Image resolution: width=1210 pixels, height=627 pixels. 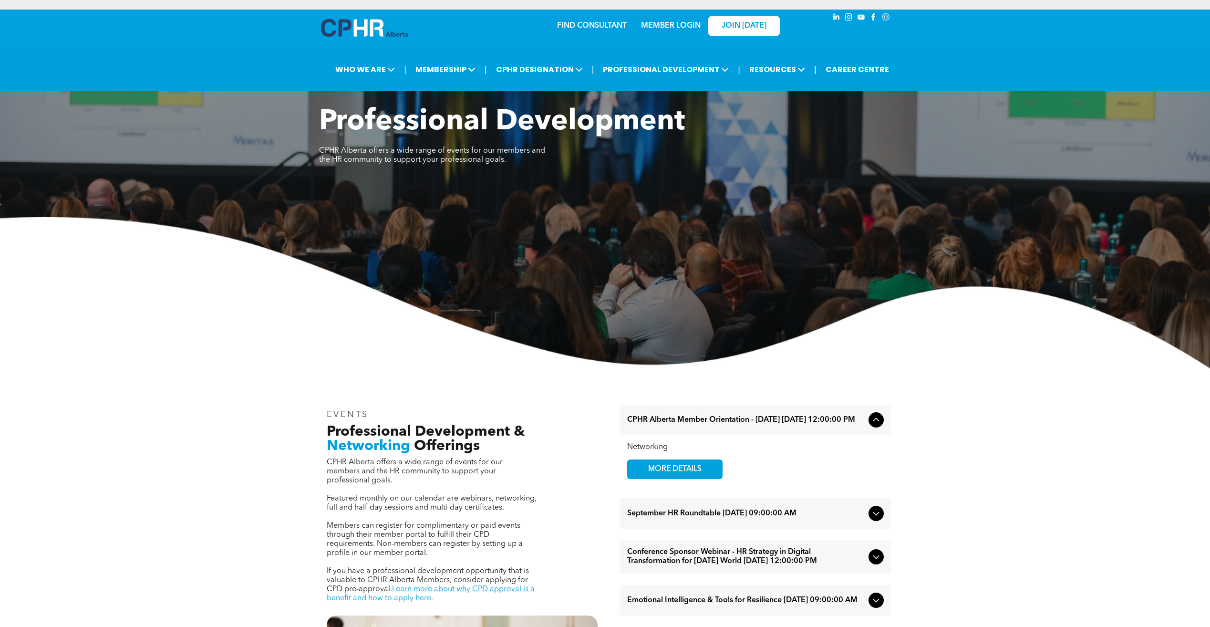 I want to click on span: Professional Development &, so click(x=425, y=432).